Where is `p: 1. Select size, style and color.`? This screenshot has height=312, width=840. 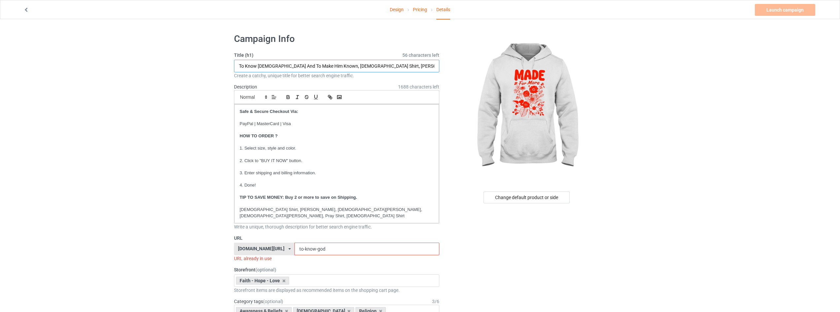 p: 1. Select size, style and color. is located at coordinates (337, 148).